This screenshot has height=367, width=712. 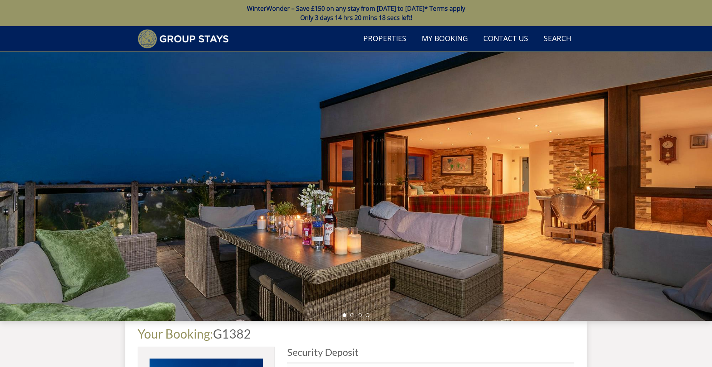 What do you see at coordinates (356, 18) in the screenshot?
I see `span: Only 3 days 14 hrs 20 mins 18 secs left!` at bounding box center [356, 18].